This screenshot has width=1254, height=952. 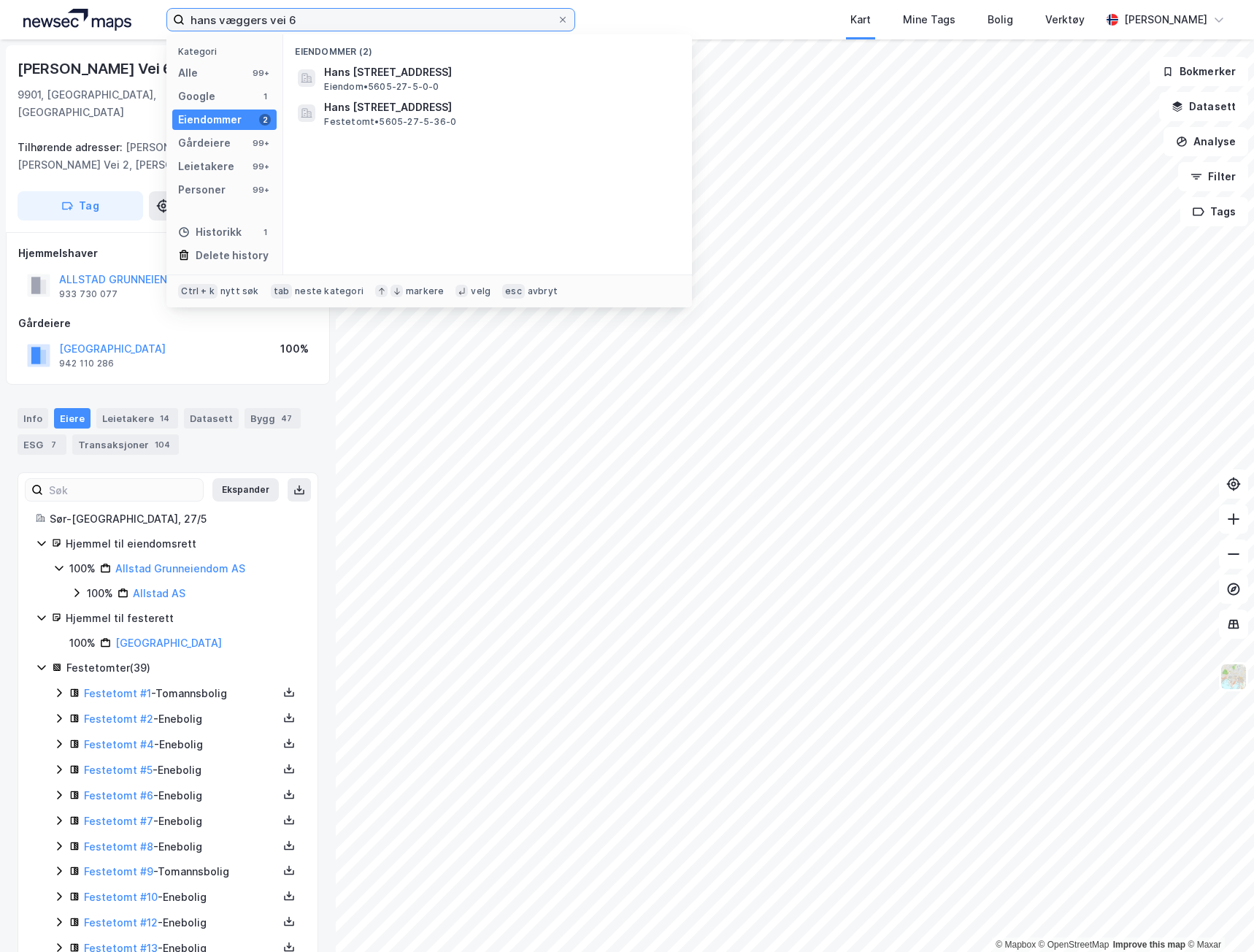 What do you see at coordinates (1149, 944) in the screenshot?
I see `a: Improve this map` at bounding box center [1149, 944].